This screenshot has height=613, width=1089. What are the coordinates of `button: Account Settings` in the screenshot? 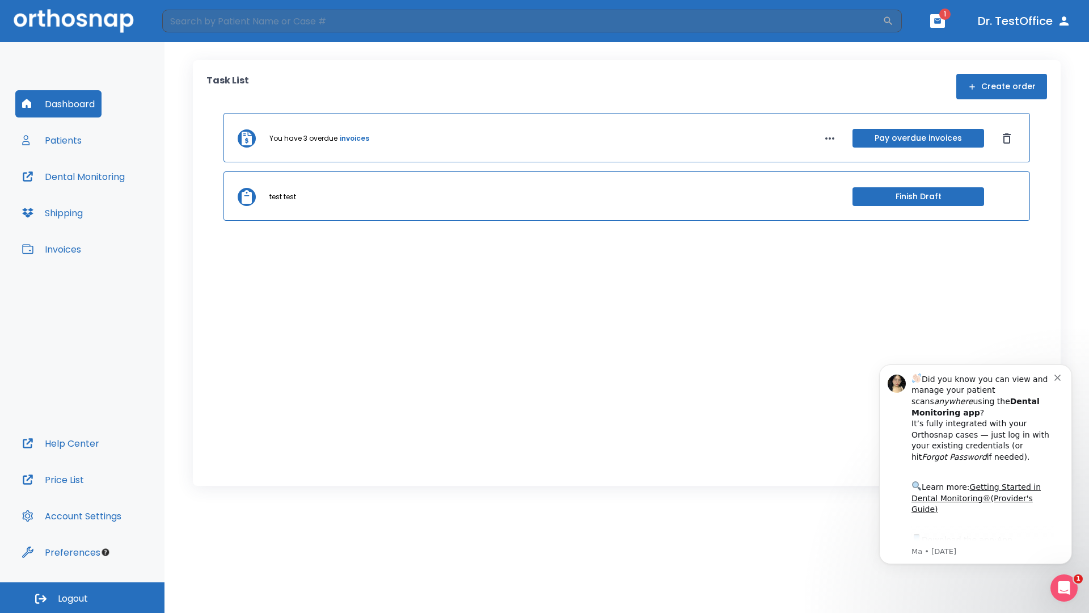 It's located at (71, 516).